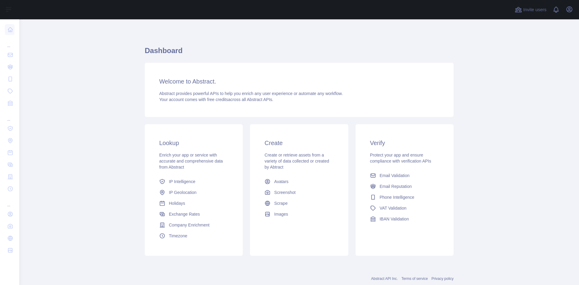  Describe the element at coordinates (251, 93) in the screenshot. I see `span: Abstract provides powerful APIs to help you enrich any user experience or automate any workflow.` at that location.